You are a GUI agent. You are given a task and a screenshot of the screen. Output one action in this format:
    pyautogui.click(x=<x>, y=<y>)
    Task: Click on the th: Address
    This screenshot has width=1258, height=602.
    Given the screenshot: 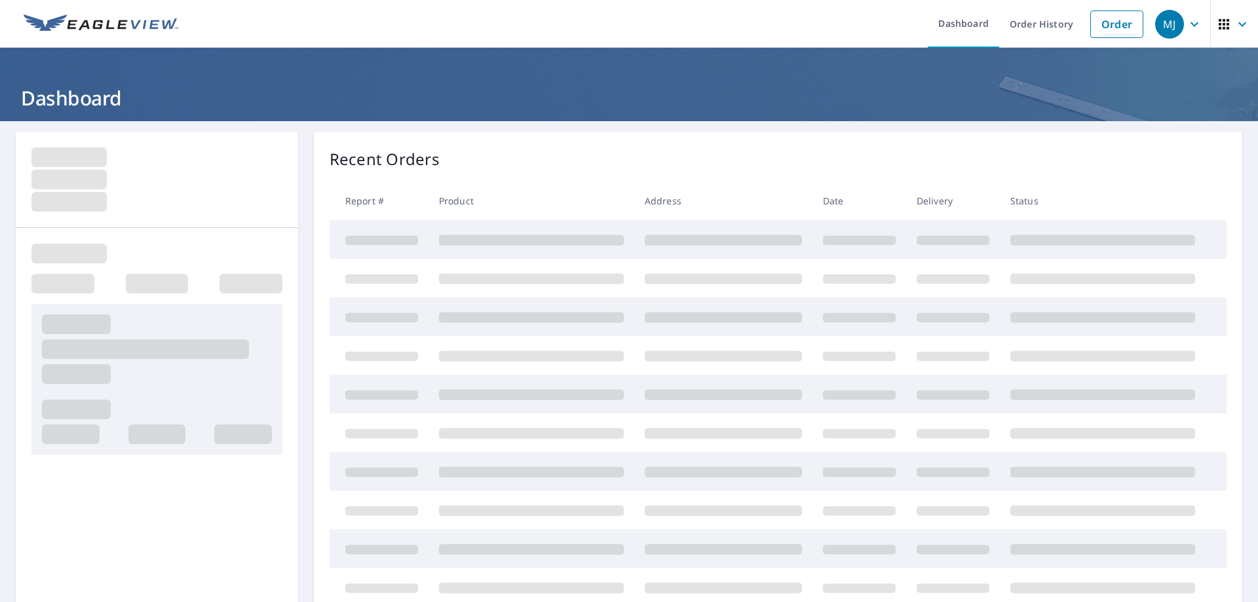 What is the action you would take?
    pyautogui.click(x=724, y=201)
    